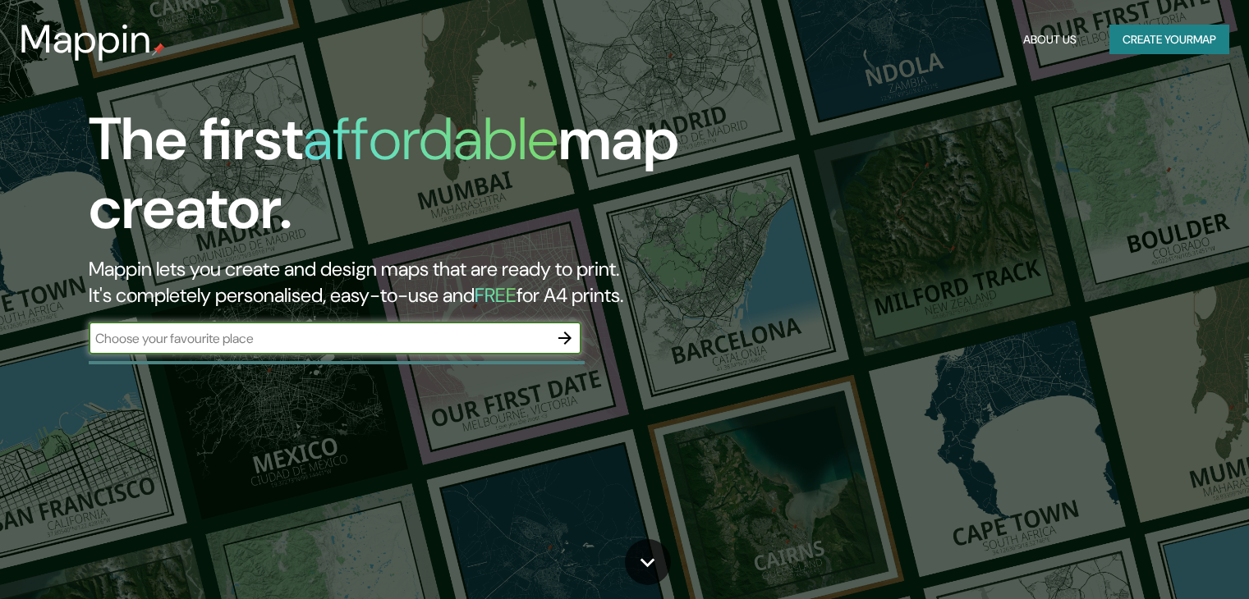 Image resolution: width=1249 pixels, height=599 pixels. I want to click on h1: affordable, so click(430, 139).